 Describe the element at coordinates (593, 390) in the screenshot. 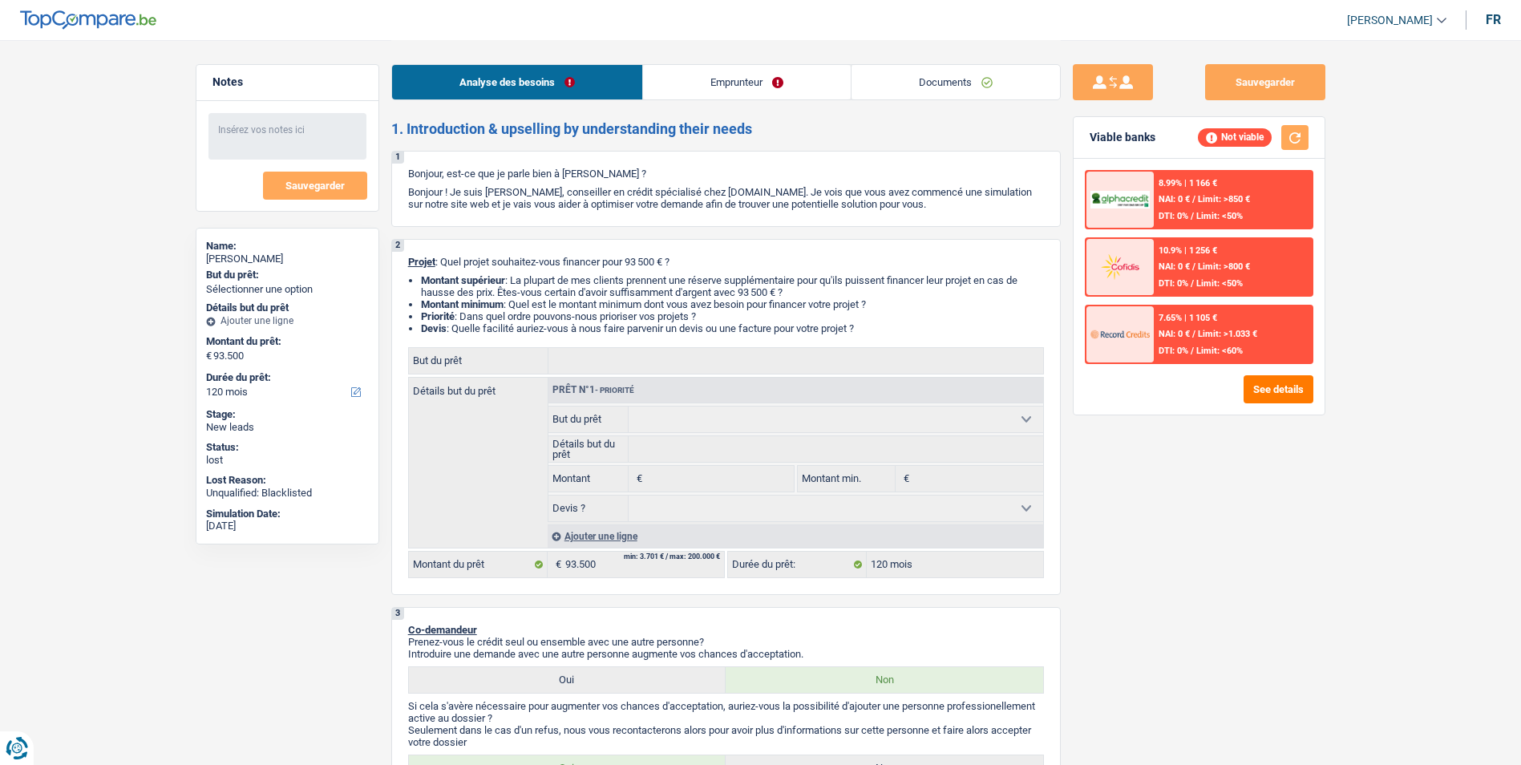

I see `div: Prêt n°1` at that location.